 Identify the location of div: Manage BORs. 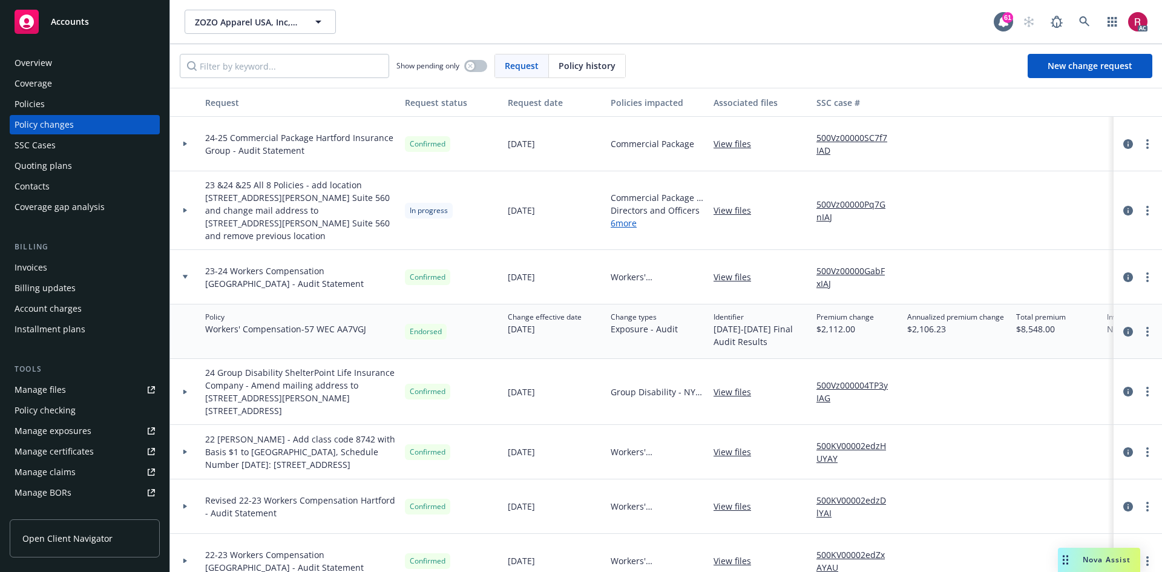
(43, 493).